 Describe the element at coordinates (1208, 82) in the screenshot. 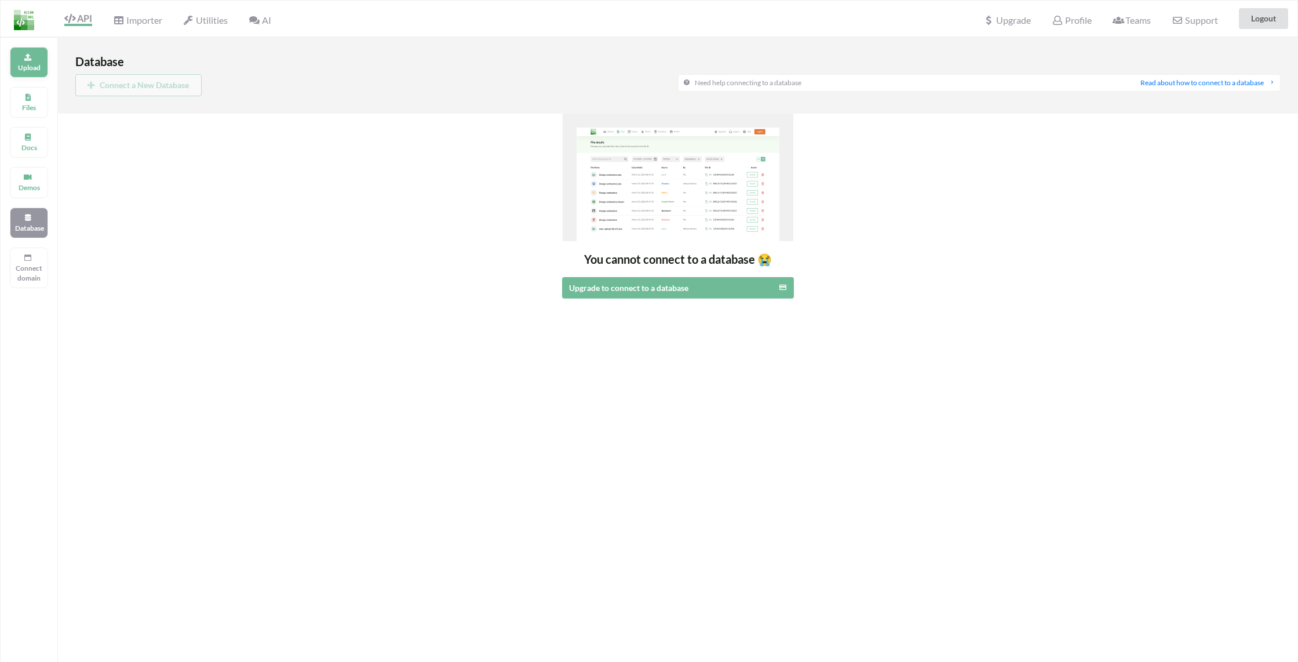

I see `a: Read about how to connect to a database` at that location.